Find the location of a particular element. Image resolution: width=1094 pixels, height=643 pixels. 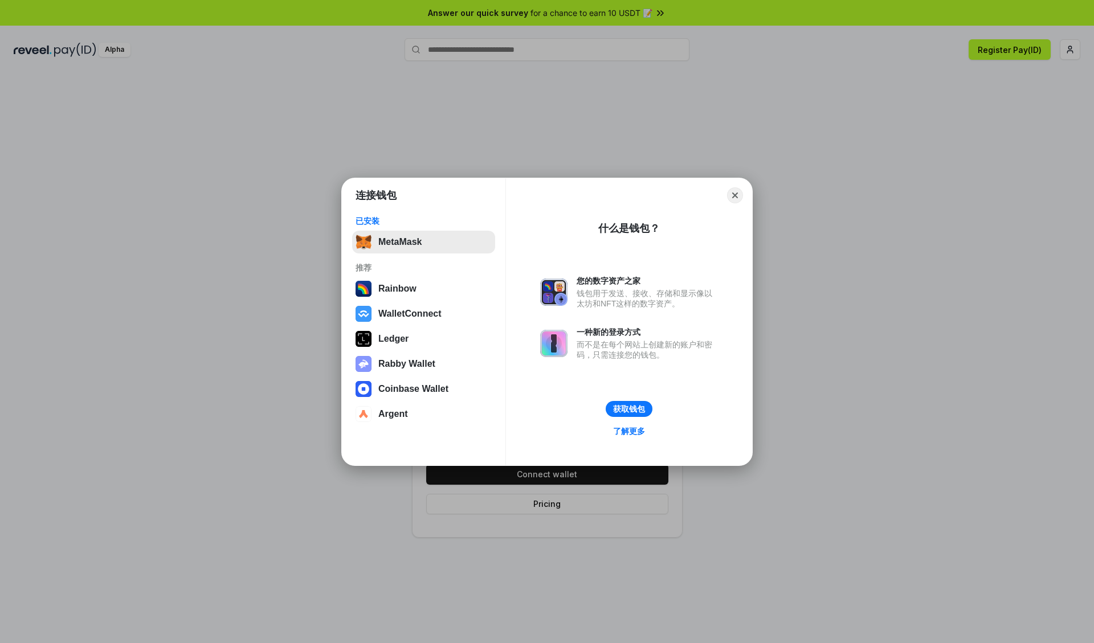

div: Coinbase Wallet is located at coordinates (413, 389).